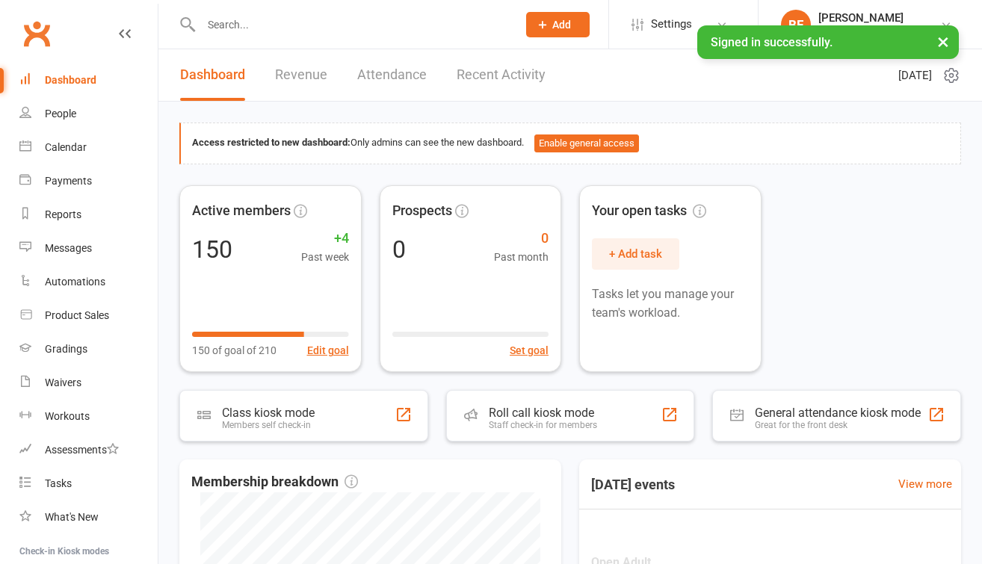  What do you see at coordinates (561, 25) in the screenshot?
I see `span: Add` at bounding box center [561, 25].